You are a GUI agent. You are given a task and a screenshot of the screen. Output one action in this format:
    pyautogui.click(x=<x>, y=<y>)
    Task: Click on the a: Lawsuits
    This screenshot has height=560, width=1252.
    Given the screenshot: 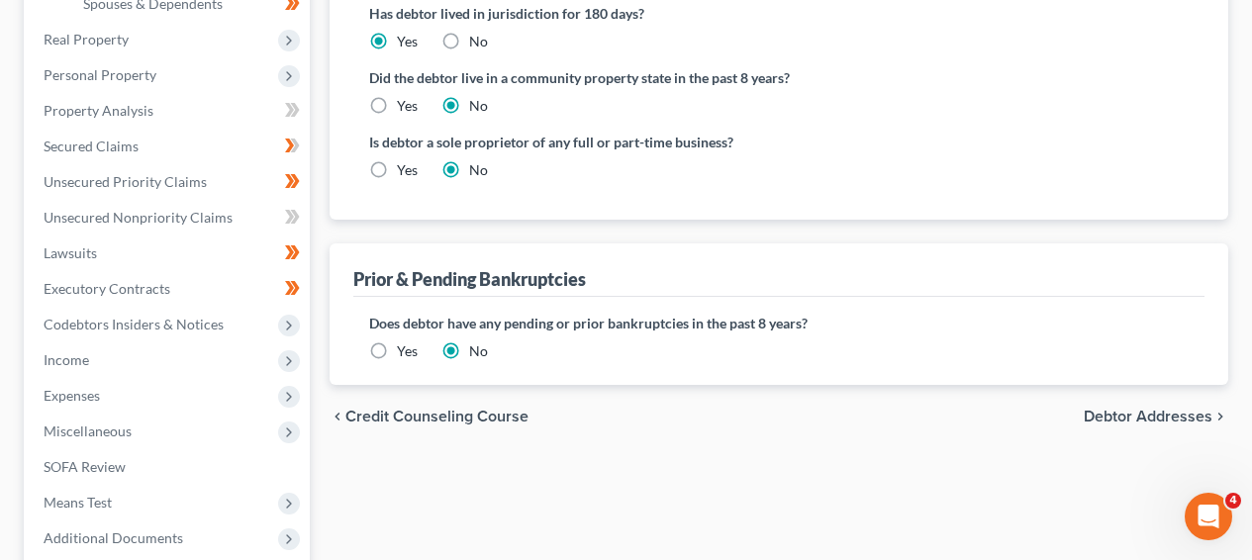 What is the action you would take?
    pyautogui.click(x=168, y=253)
    